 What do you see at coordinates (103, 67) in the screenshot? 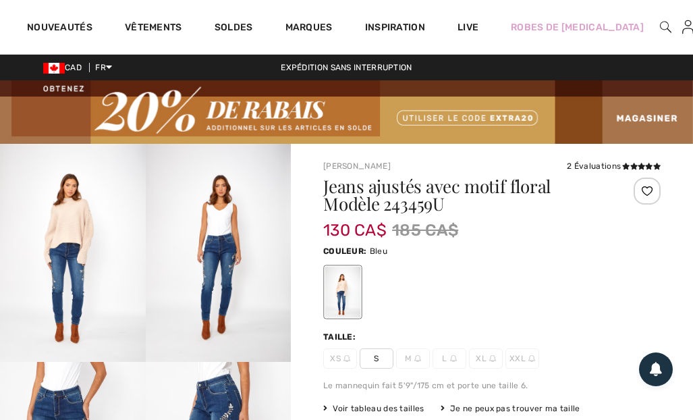
I see `span: FR` at bounding box center [103, 67].